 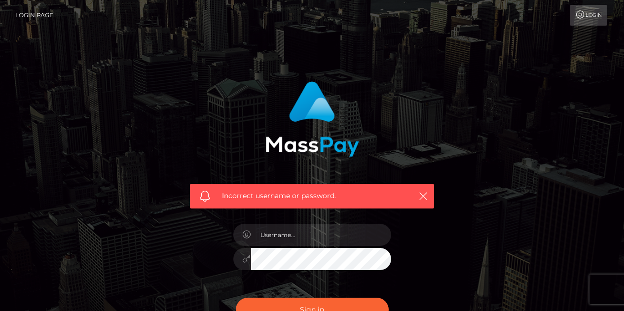 What do you see at coordinates (589, 15) in the screenshot?
I see `a: Login` at bounding box center [589, 15].